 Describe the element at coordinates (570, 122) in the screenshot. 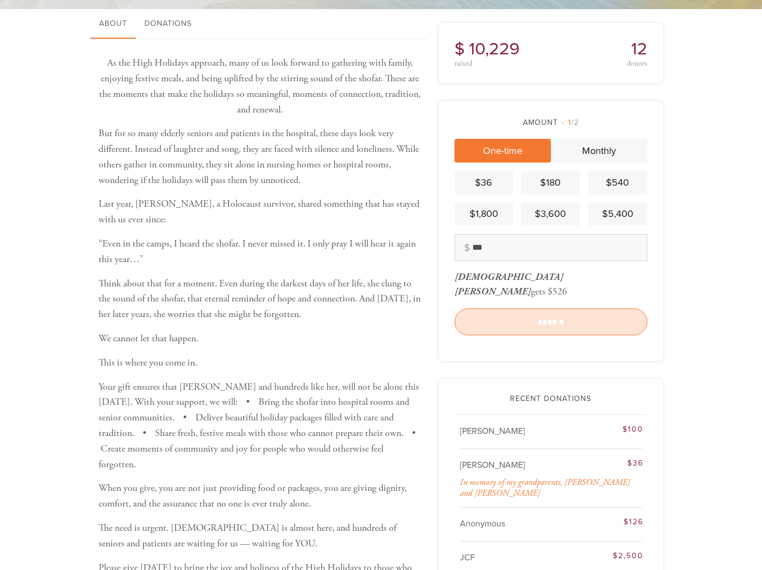

I see `span: 1` at that location.